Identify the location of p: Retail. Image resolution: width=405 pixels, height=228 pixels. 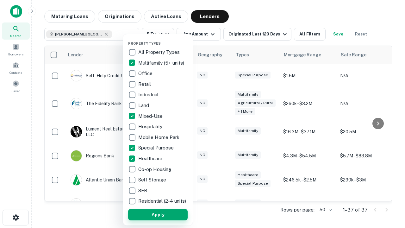
(145, 84).